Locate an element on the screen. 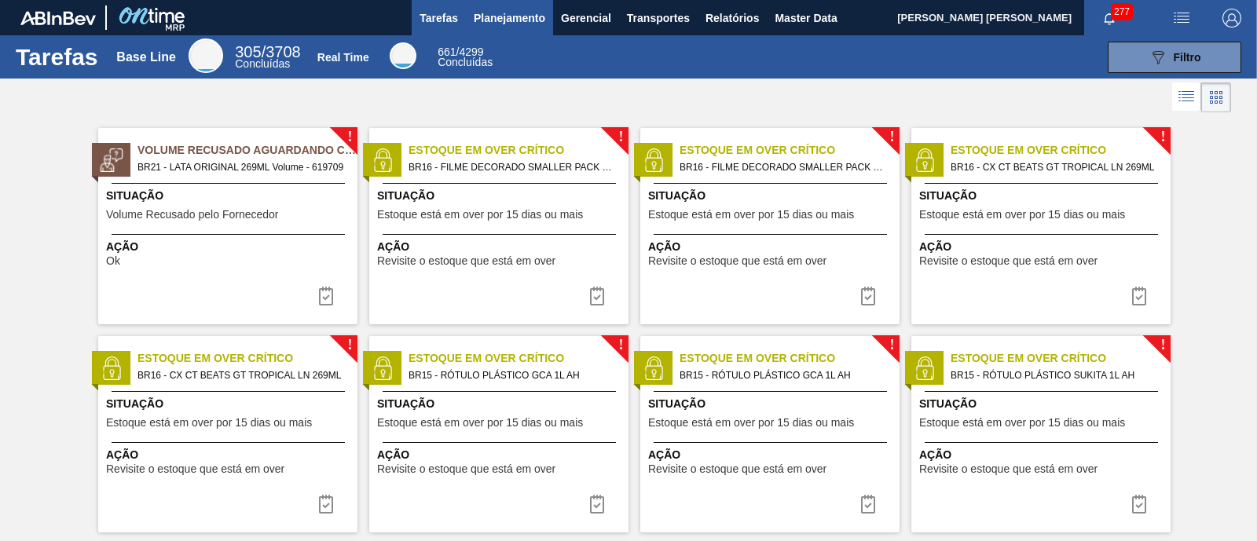 This screenshot has height=541, width=1257. div: Completar tarefa: 29941282 is located at coordinates (1139, 504).